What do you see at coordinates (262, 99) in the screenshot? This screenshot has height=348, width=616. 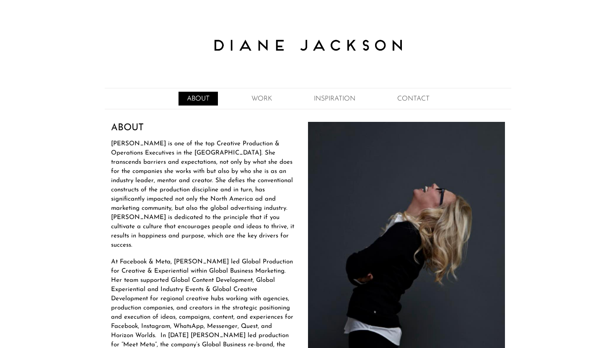 I see `a: WORK` at bounding box center [262, 99].